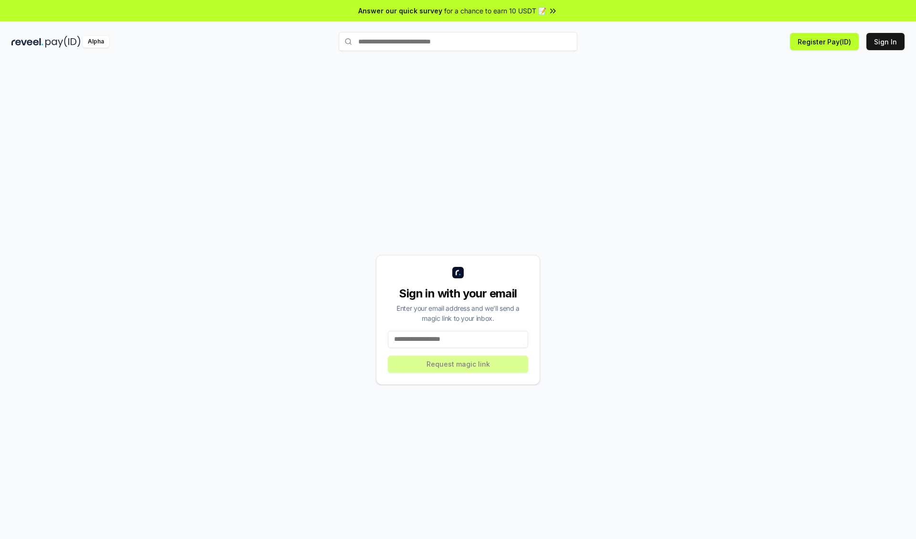  I want to click on span: for a chance to earn 10 USDT 📝, so click(495, 10).